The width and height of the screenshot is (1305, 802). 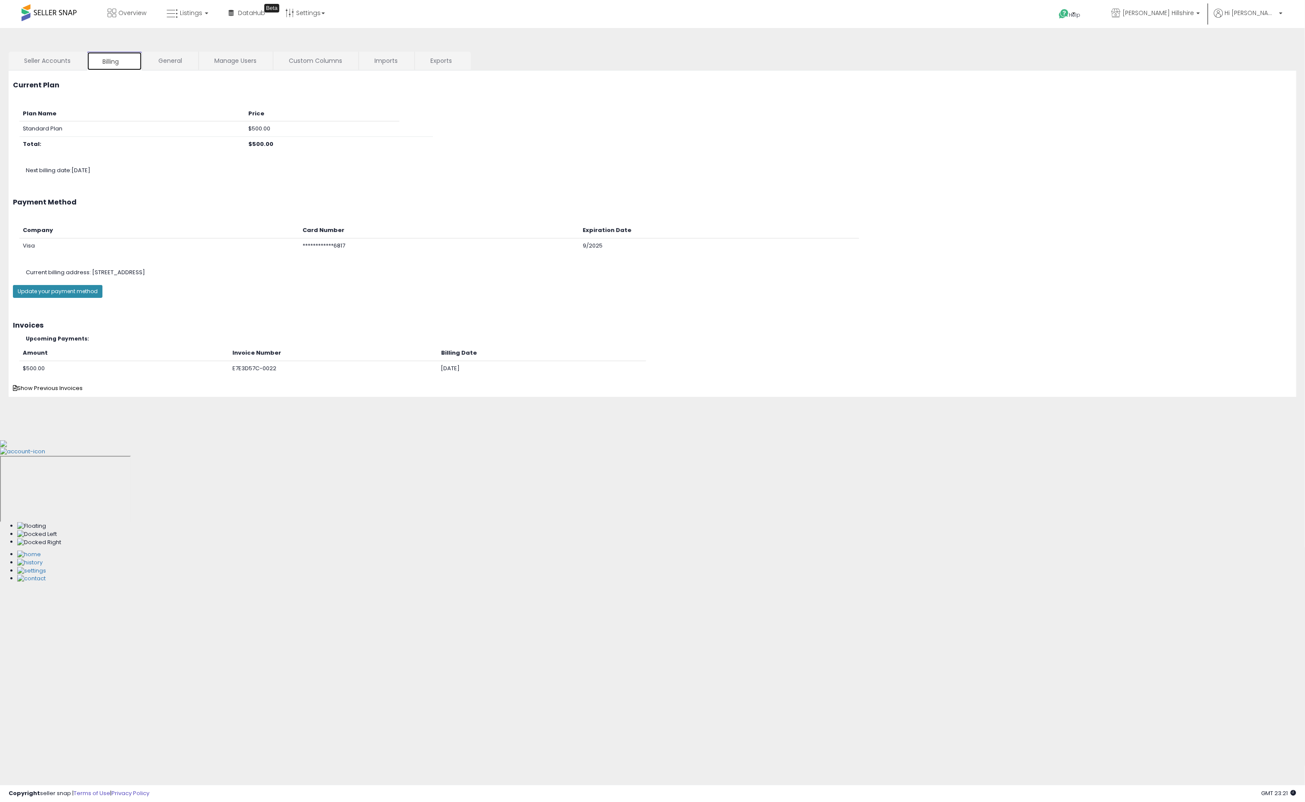 I want to click on th: Price, so click(x=322, y=114).